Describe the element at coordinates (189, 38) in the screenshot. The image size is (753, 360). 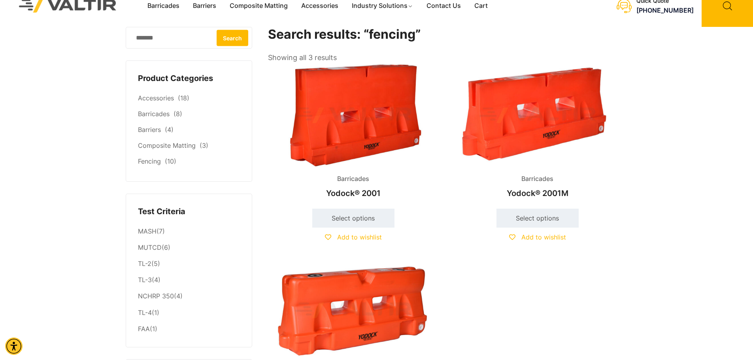
I see `input: Search for:` at that location.